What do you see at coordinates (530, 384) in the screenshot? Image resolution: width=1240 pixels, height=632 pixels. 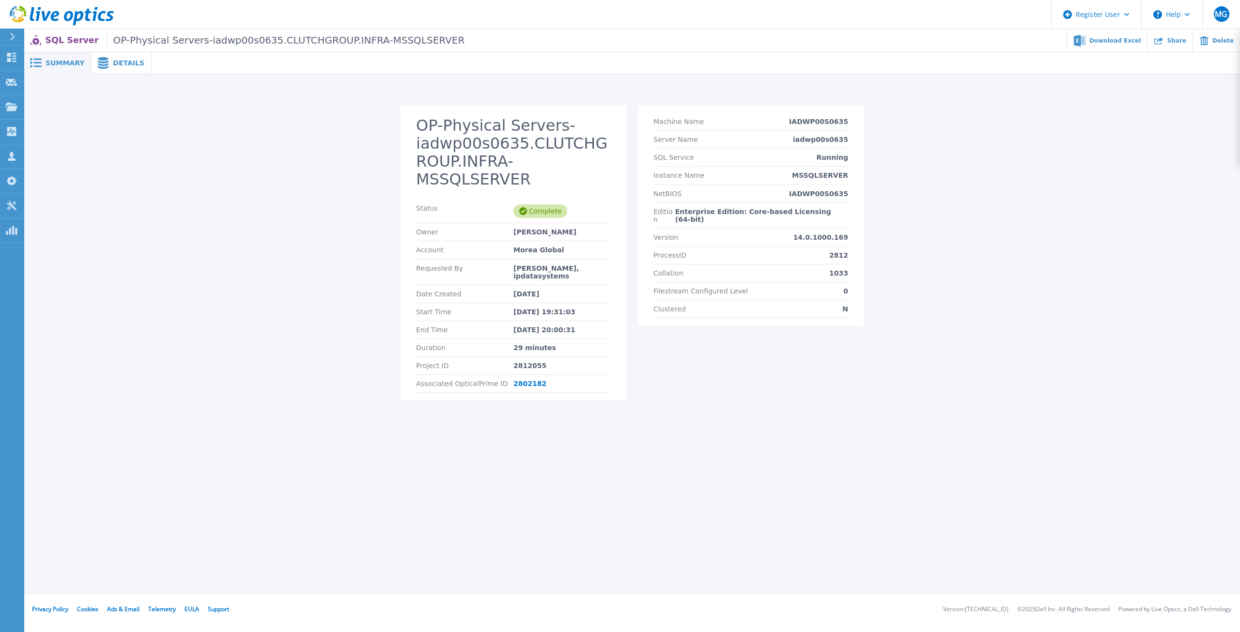 I see `a: 2802182` at bounding box center [530, 384].